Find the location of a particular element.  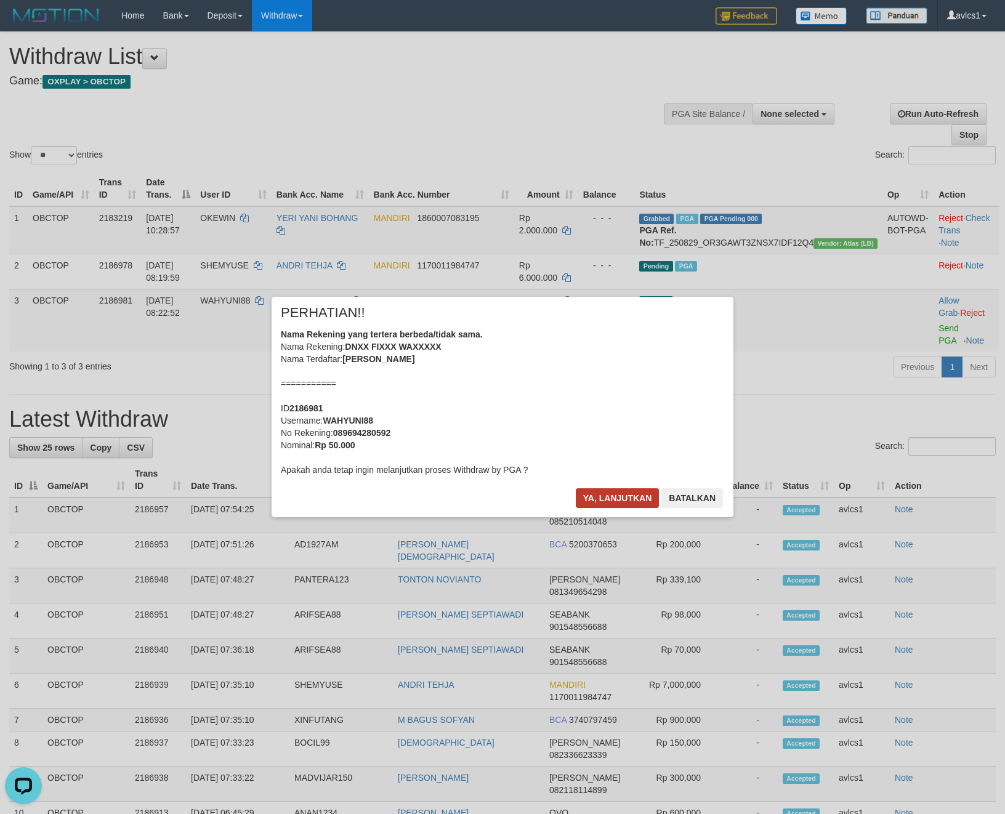

b: WAHYUNI88 is located at coordinates (348, 420).